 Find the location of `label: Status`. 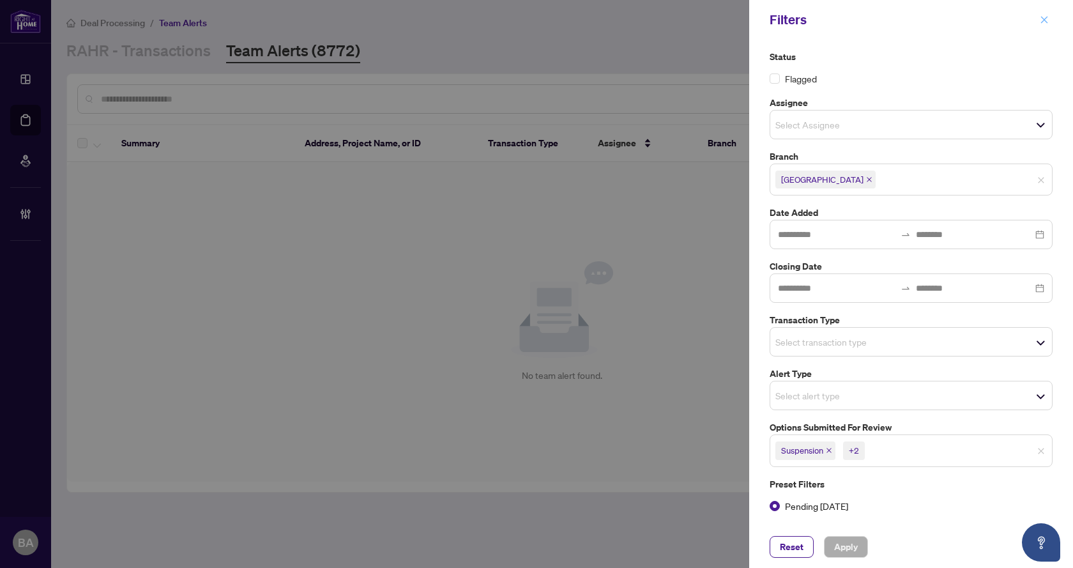

label: Status is located at coordinates (911, 57).